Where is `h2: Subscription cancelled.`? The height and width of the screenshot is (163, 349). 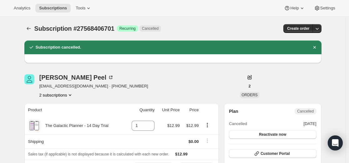 h2: Subscription cancelled. is located at coordinates (58, 47).